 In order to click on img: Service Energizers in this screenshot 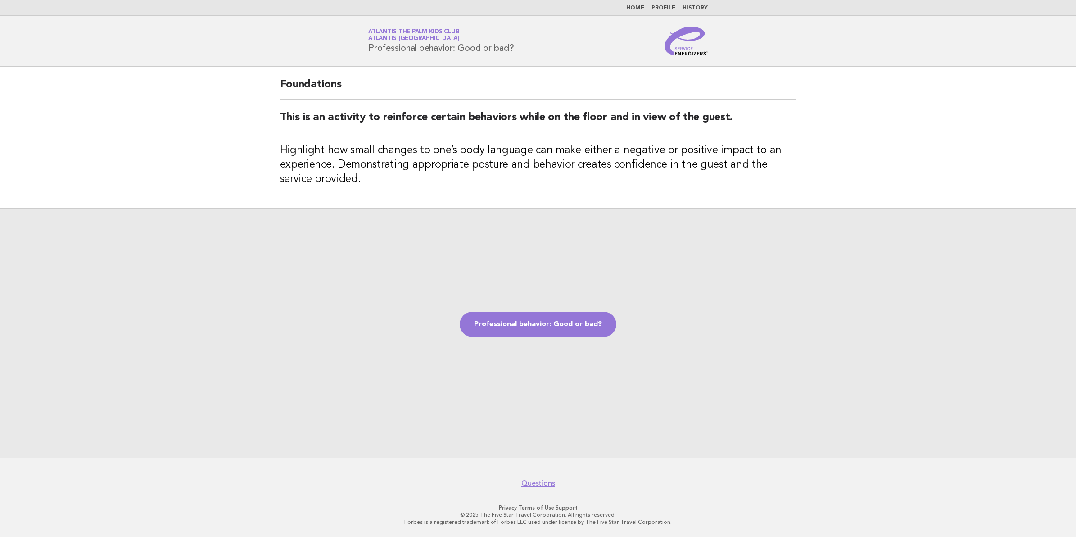, I will do `click(686, 41)`.